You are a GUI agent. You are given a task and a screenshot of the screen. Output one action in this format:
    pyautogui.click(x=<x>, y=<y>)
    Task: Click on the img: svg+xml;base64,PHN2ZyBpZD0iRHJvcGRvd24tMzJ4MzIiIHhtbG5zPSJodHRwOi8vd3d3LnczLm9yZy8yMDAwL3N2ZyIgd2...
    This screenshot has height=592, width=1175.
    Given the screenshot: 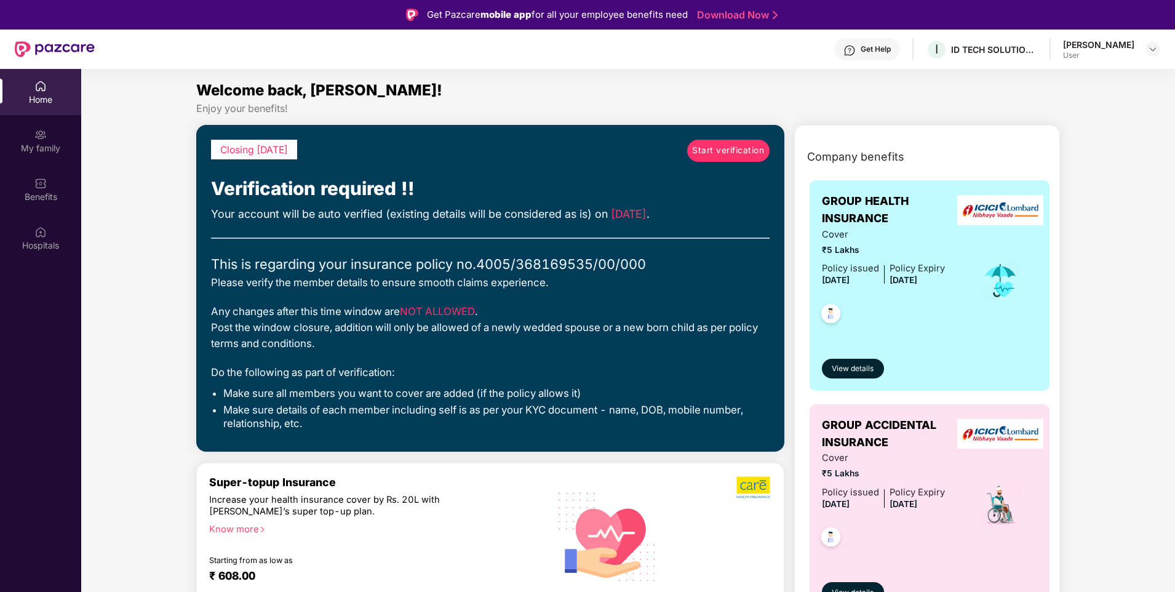 What is the action you would take?
    pyautogui.click(x=1153, y=49)
    